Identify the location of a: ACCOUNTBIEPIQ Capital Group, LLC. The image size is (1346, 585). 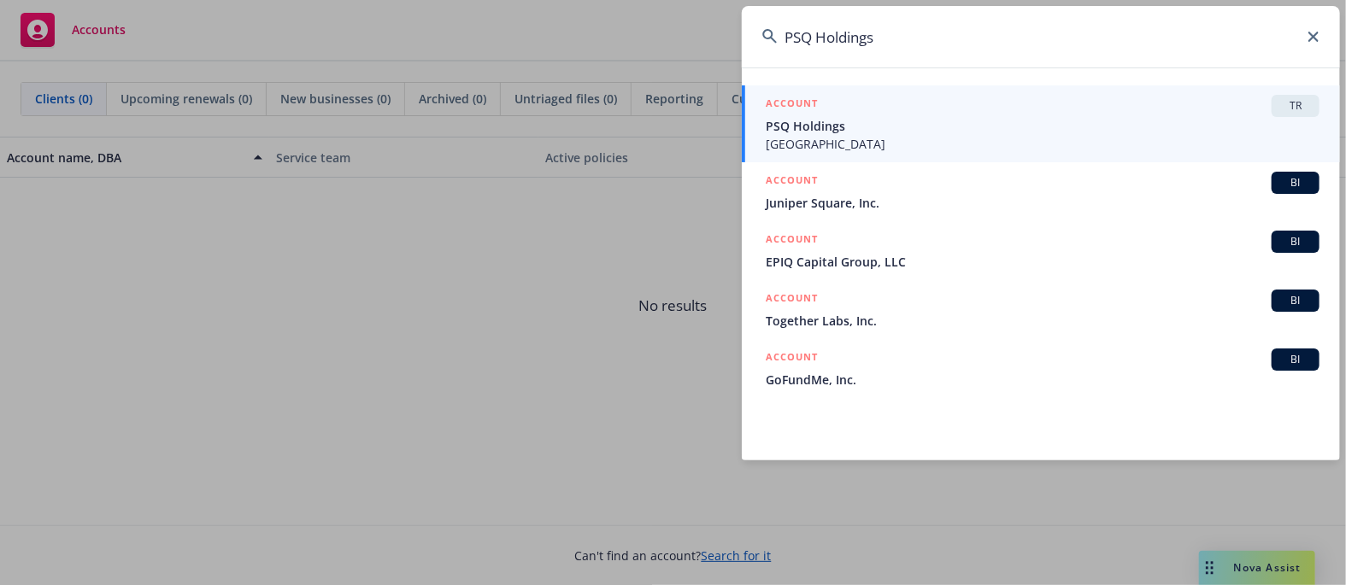
(1041, 250).